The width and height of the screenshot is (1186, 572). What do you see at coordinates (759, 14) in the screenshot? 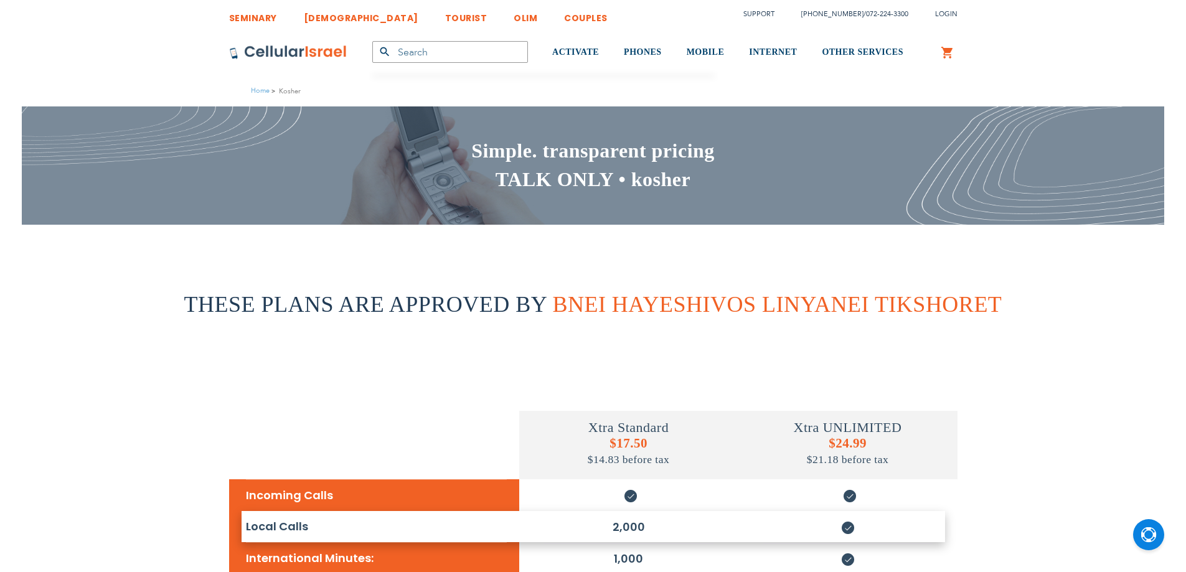
I see `a: Support` at bounding box center [759, 14].